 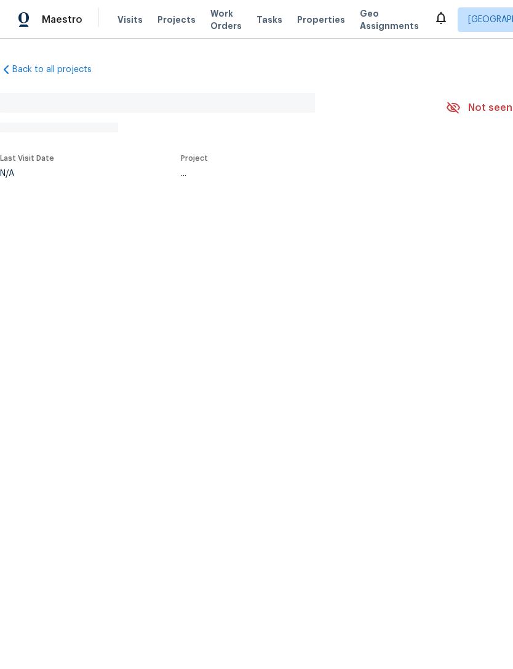 What do you see at coordinates (390, 20) in the screenshot?
I see `span: Geo Assignments` at bounding box center [390, 20].